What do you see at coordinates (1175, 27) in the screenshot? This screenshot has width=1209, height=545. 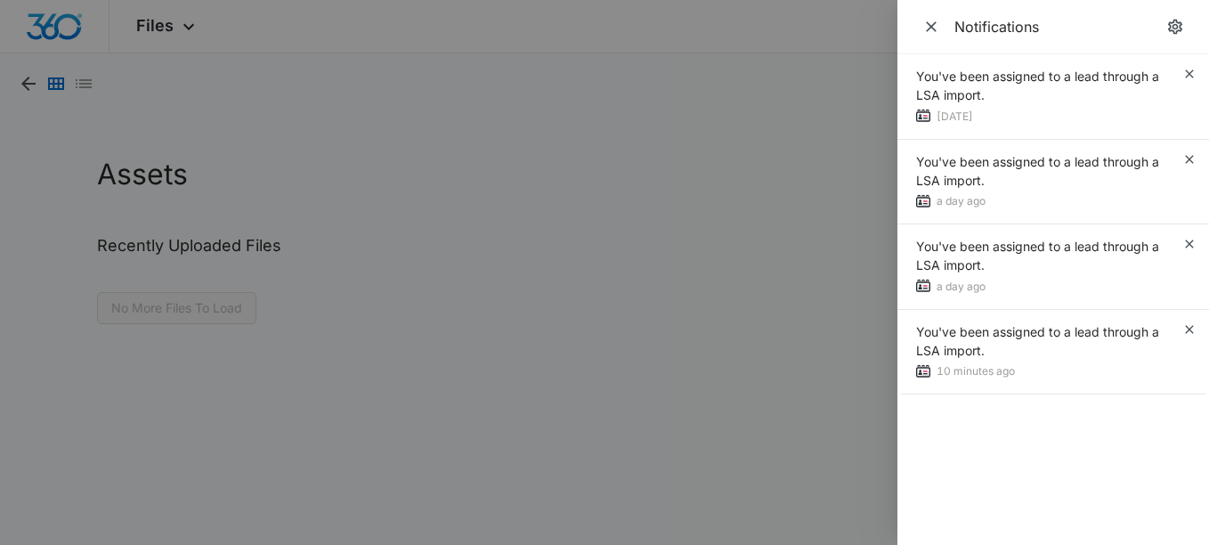 I see `a: notifications.title` at bounding box center [1175, 27].